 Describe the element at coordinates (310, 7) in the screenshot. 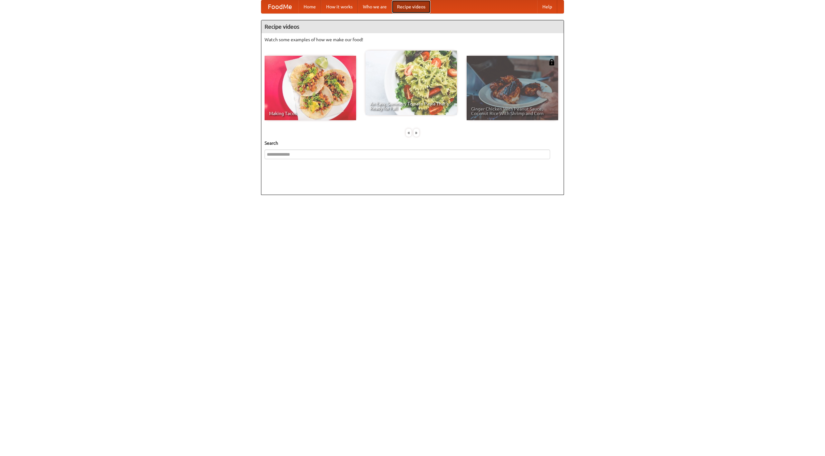

I see `a: Home` at that location.